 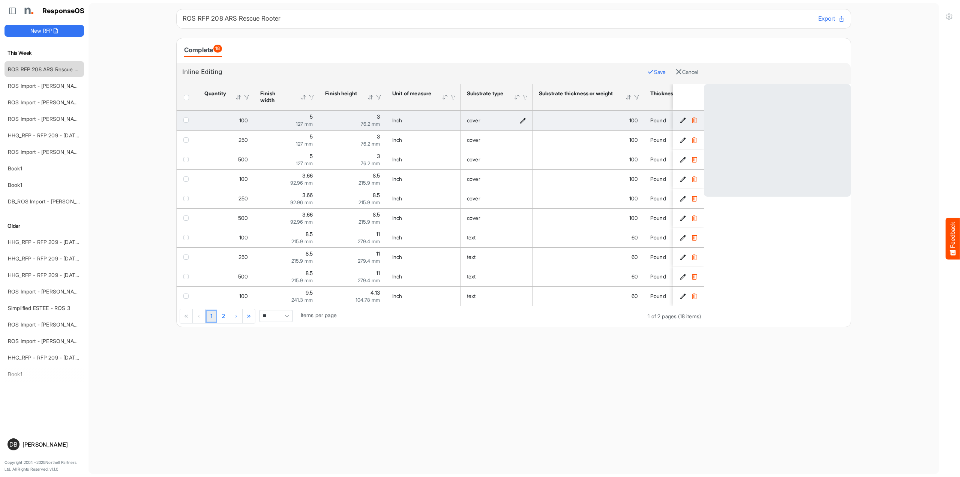 What do you see at coordinates (375, 292) in the screenshot?
I see `span: 4.13` at bounding box center [375, 292].